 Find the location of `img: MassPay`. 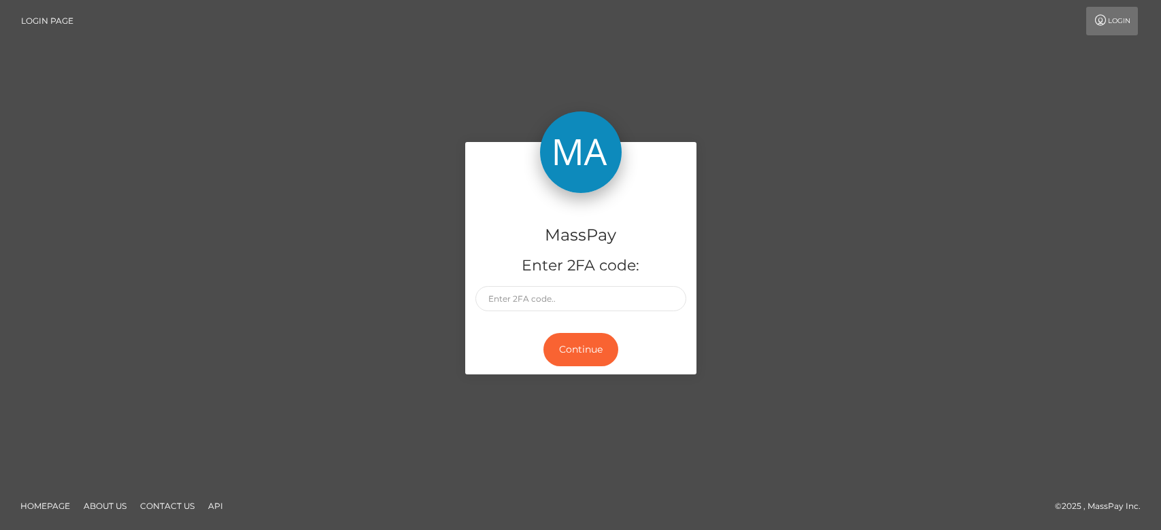

img: MassPay is located at coordinates (581, 152).